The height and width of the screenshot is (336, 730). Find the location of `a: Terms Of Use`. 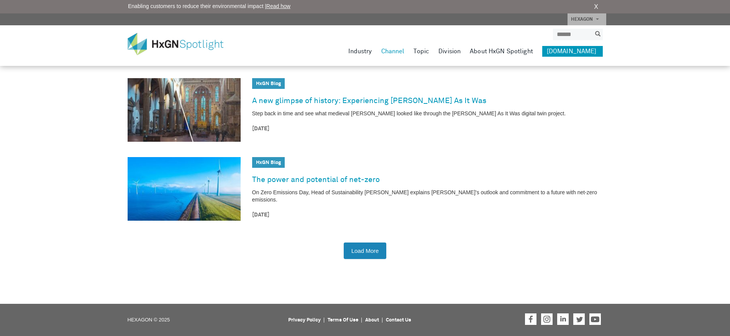

a: Terms Of Use is located at coordinates (343, 320).